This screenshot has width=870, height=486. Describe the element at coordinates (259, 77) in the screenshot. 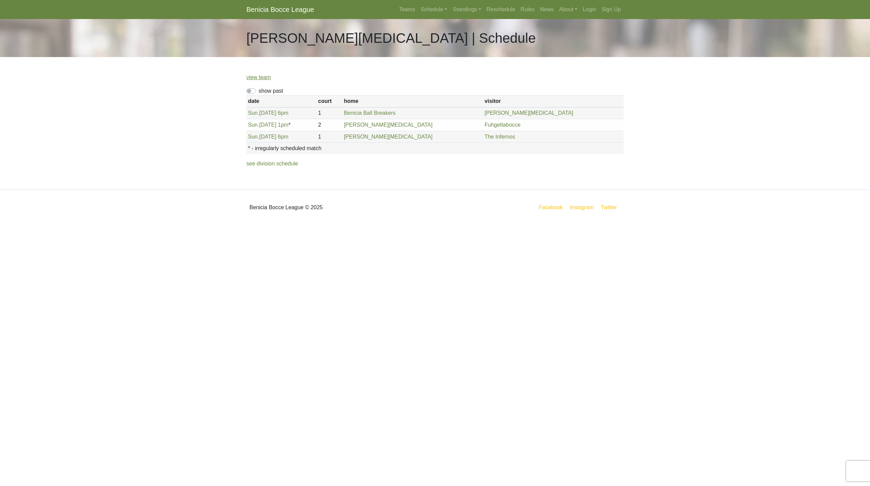

I see `a: view team` at that location.